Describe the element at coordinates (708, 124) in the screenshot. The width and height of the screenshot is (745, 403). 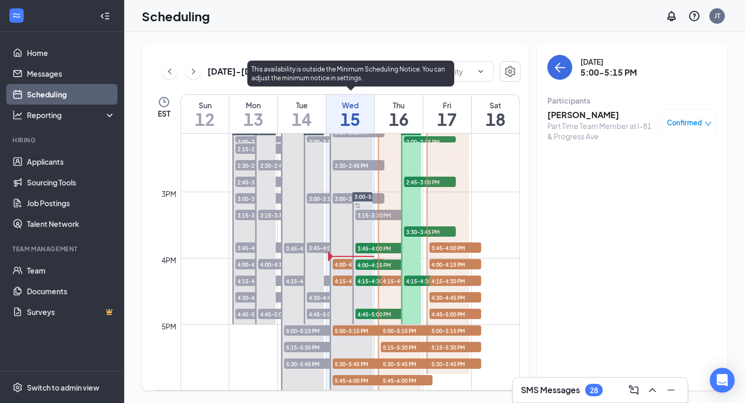
I see `span: down` at that location.